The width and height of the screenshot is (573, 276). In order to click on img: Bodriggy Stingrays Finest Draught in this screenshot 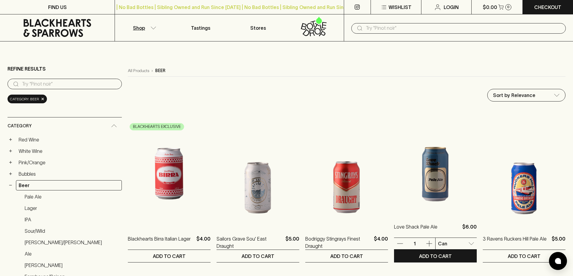, I will do `click(346, 174)`.